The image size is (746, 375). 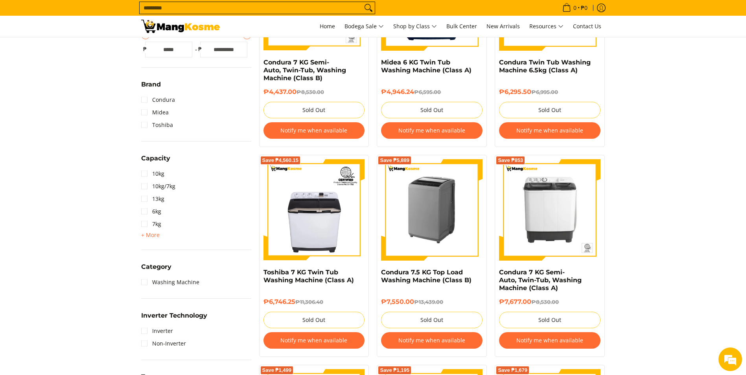 I want to click on span: Resources, so click(x=546, y=26).